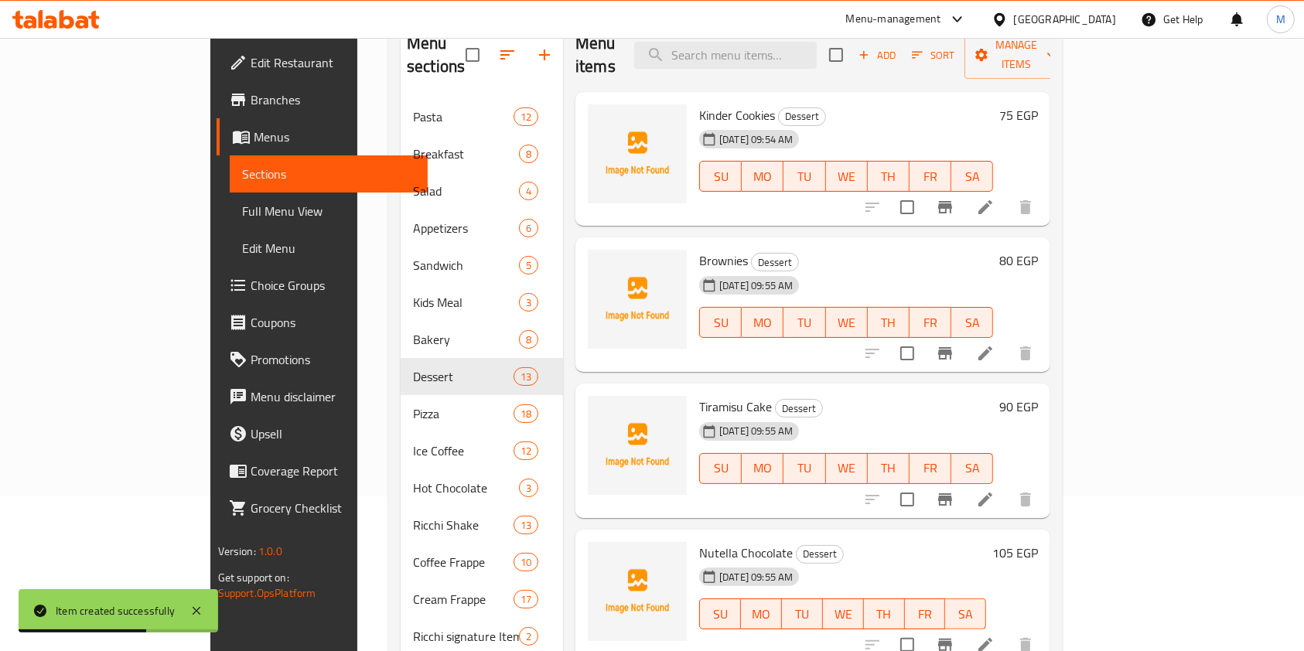  Describe the element at coordinates (463, 117) in the screenshot. I see `div: Pasta` at that location.